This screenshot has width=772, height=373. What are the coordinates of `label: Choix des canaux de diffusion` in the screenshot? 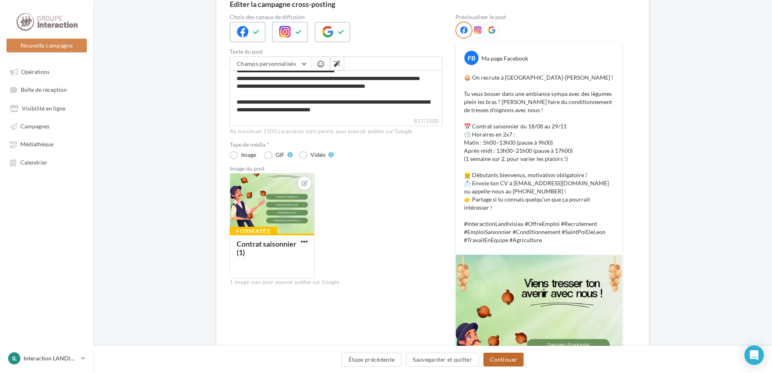 It's located at (336, 17).